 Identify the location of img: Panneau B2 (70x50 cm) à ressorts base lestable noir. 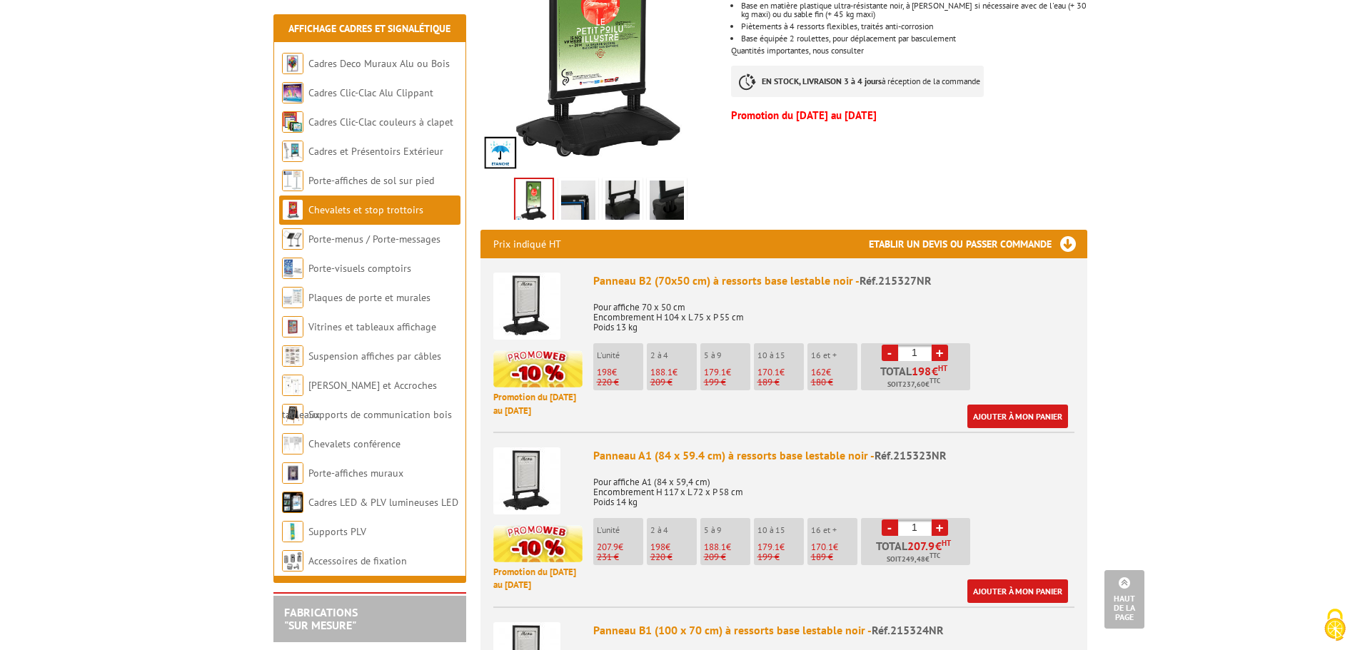
(527, 306).